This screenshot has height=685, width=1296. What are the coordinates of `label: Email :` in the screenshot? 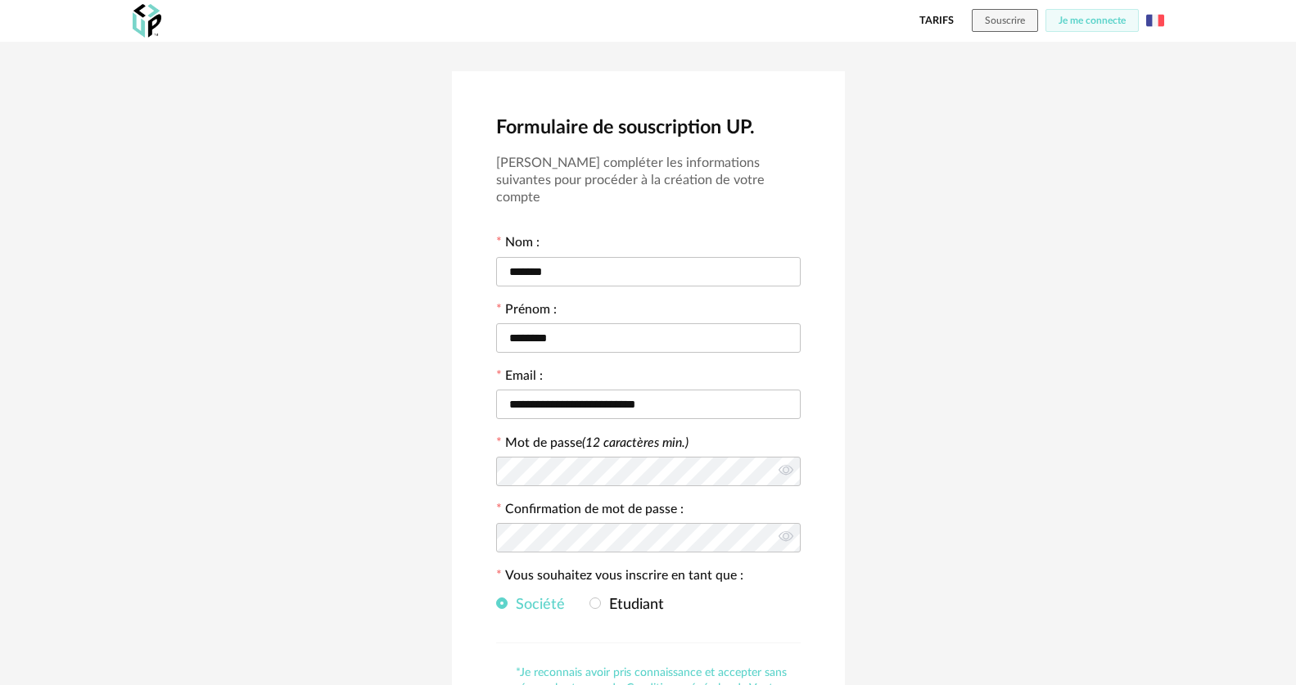 It's located at (519, 378).